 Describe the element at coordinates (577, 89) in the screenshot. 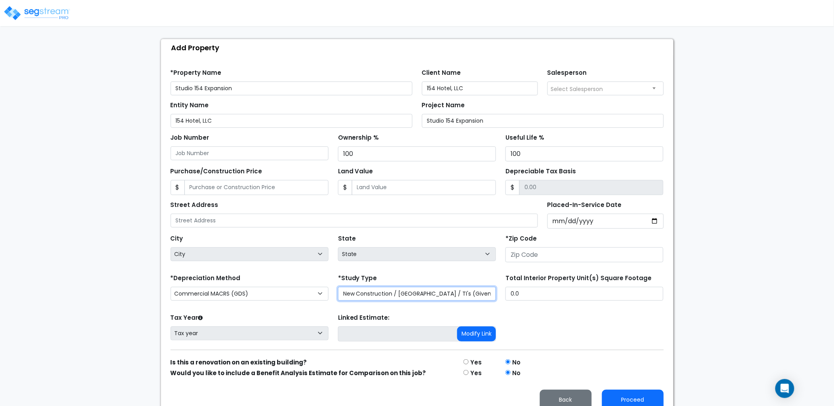

I see `span: Select Salesperson` at that location.